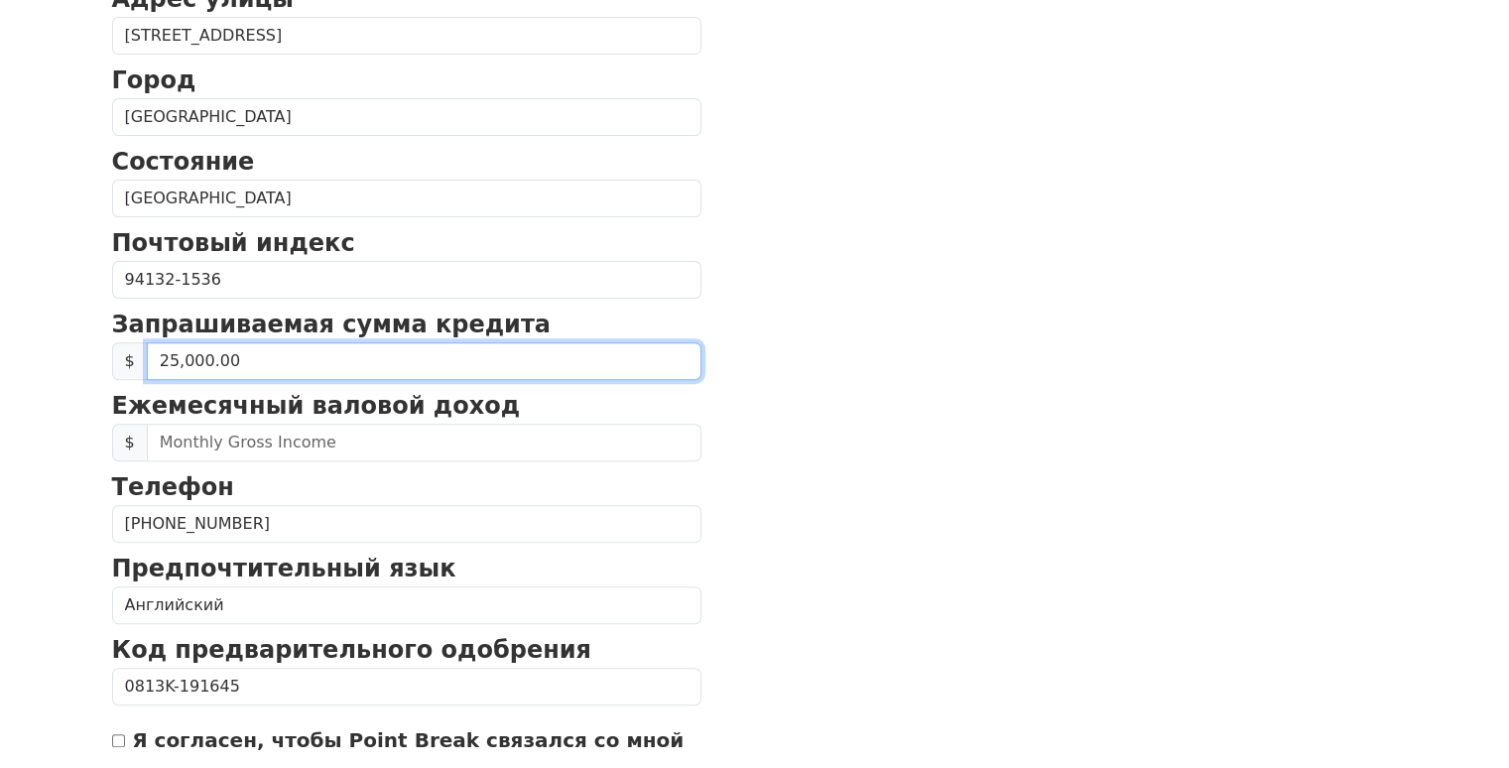 The height and width of the screenshot is (768, 1509). What do you see at coordinates (407, 280) in the screenshot?
I see `input: Почтовый индекс` at bounding box center [407, 280].